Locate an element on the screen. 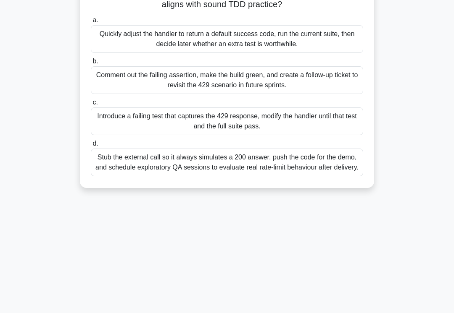  span: c. is located at coordinates (95, 102).